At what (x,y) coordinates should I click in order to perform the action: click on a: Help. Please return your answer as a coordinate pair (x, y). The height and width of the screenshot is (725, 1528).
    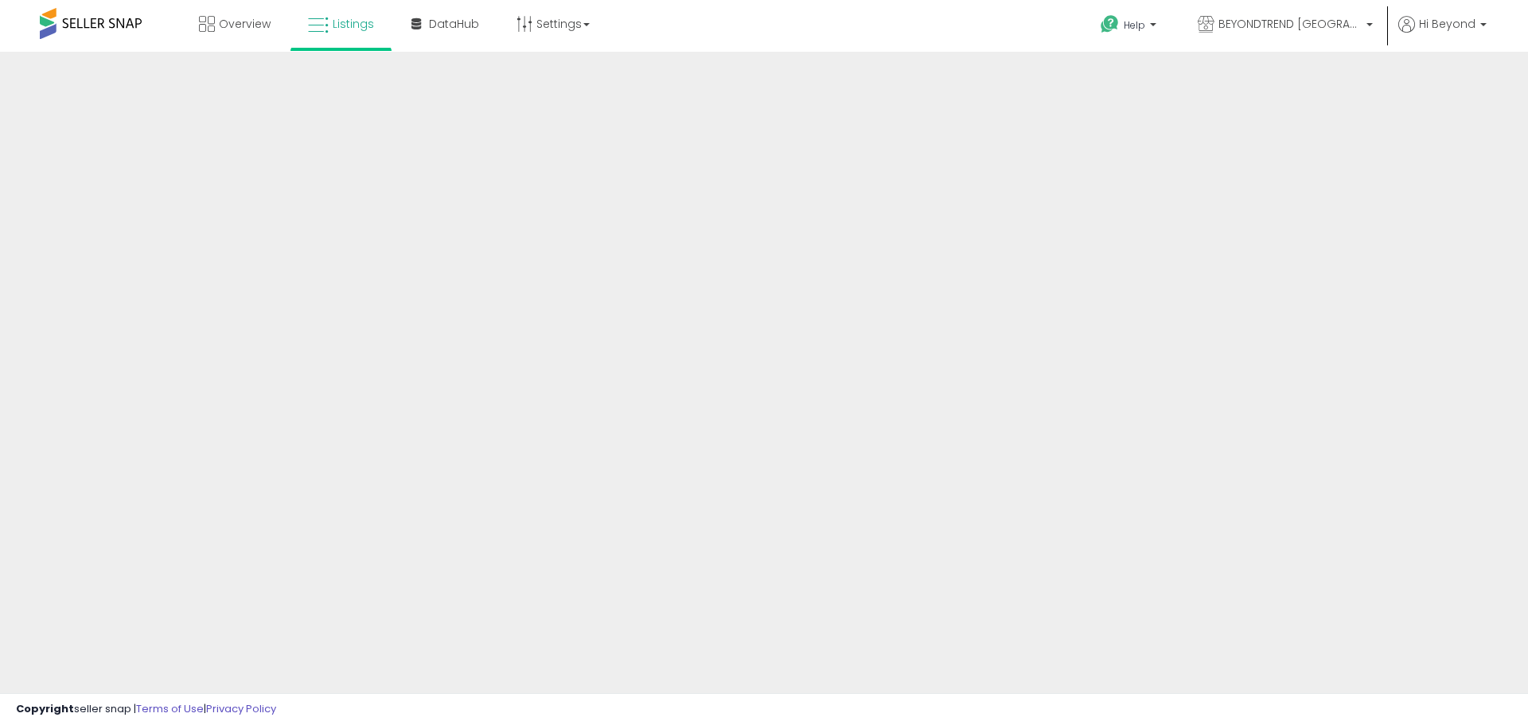
    Looking at the image, I should click on (1130, 27).